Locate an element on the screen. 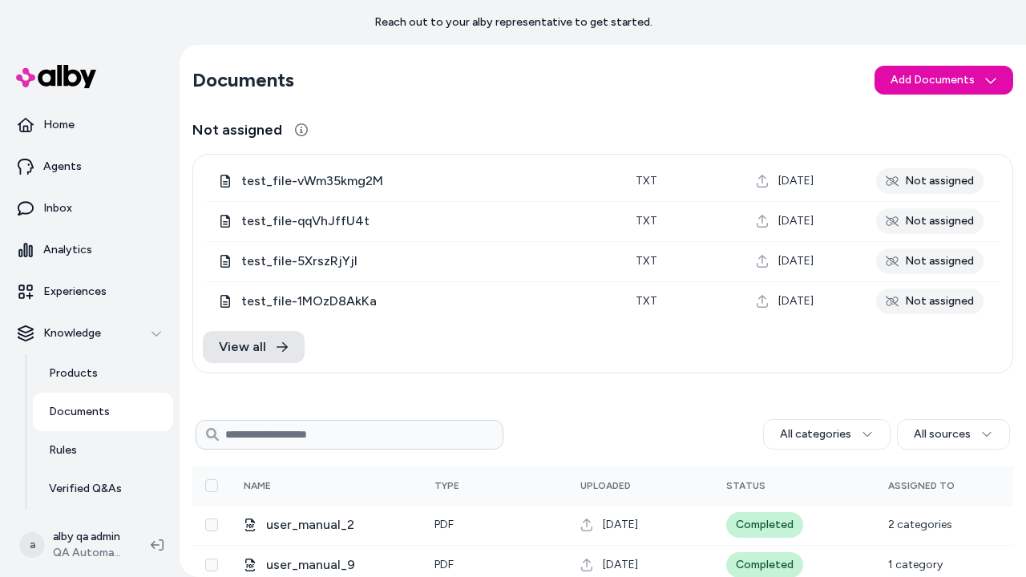  p: Analytics is located at coordinates (67, 250).